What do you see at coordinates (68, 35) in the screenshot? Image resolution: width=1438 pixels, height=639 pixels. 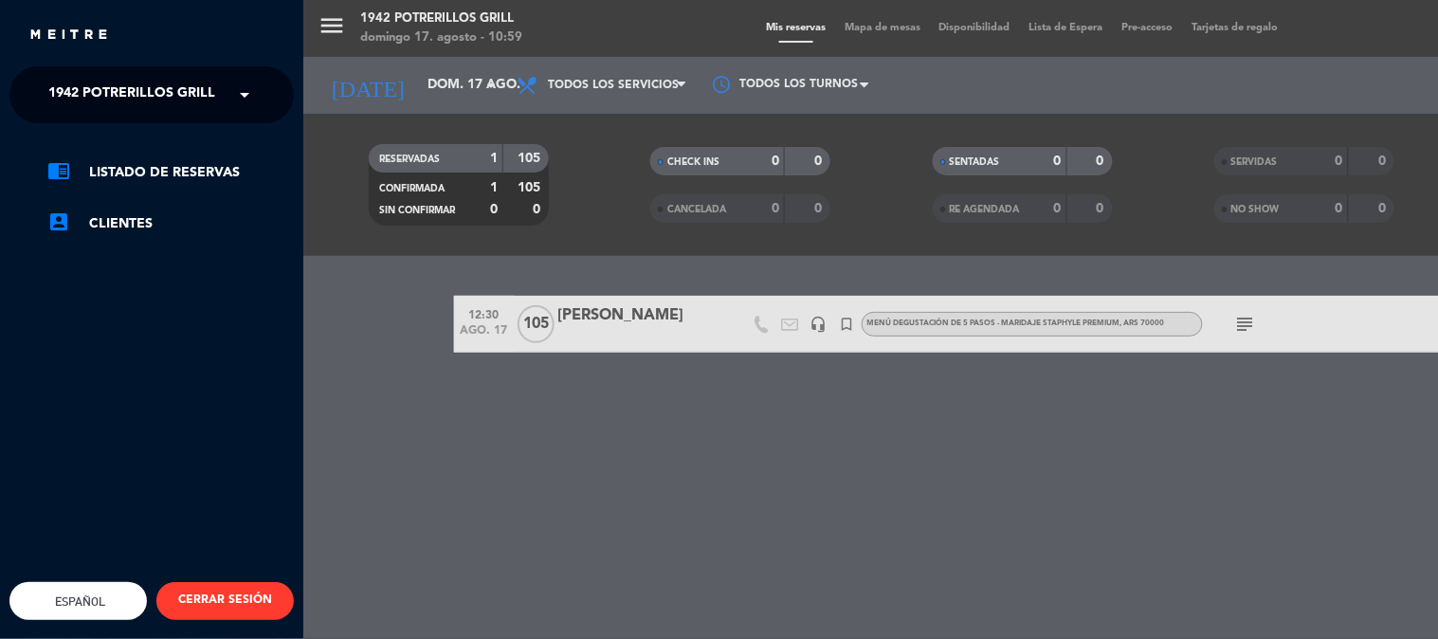 I see `img: MEITRE` at bounding box center [68, 35].